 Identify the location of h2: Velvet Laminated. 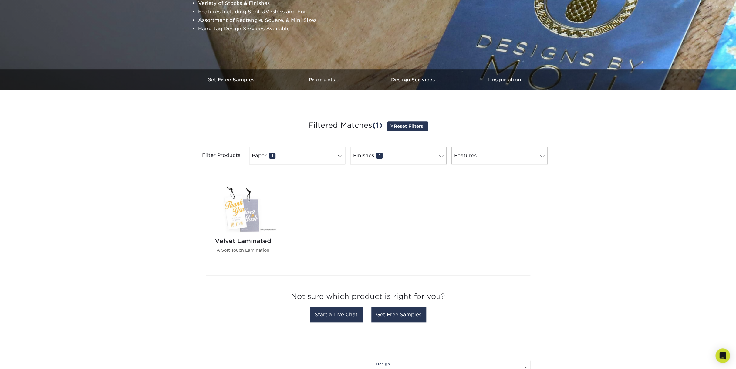
(243, 241).